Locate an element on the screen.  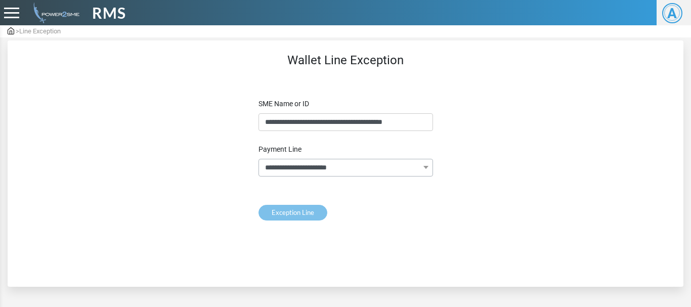
button: Exception Line is located at coordinates (293, 213).